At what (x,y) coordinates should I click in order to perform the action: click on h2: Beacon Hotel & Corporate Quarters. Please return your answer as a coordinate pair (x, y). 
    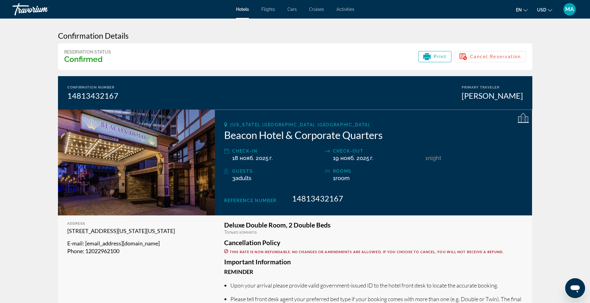
    Looking at the image, I should click on (373, 135).